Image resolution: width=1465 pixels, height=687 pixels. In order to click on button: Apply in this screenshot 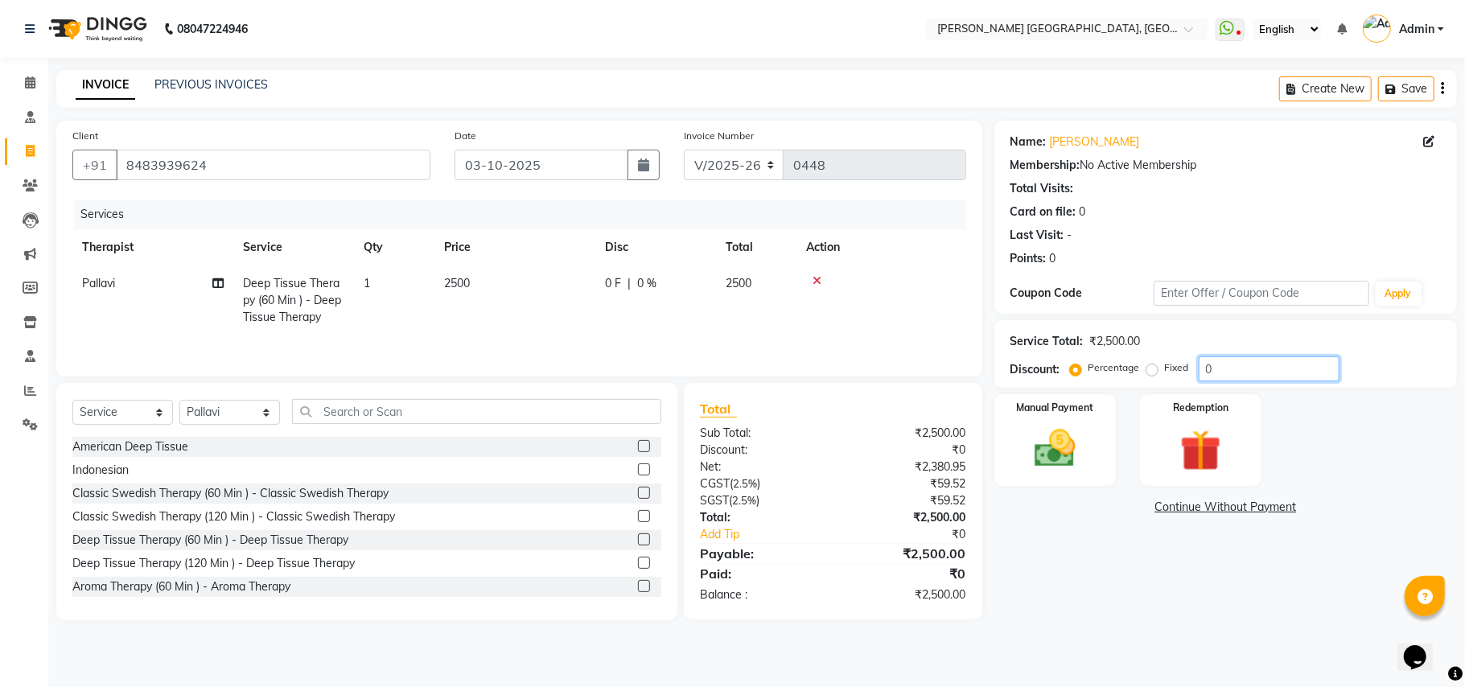, I will do `click(1398, 294)`.